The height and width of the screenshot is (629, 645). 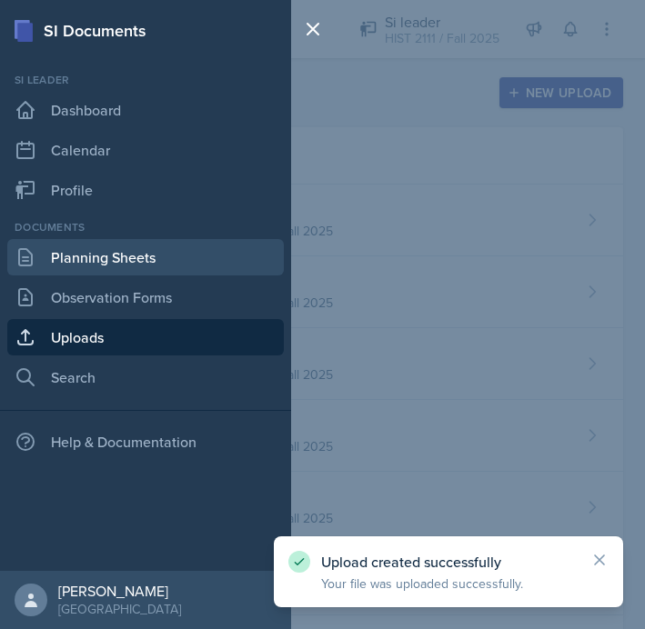 I want to click on div: Documents, so click(x=145, y=227).